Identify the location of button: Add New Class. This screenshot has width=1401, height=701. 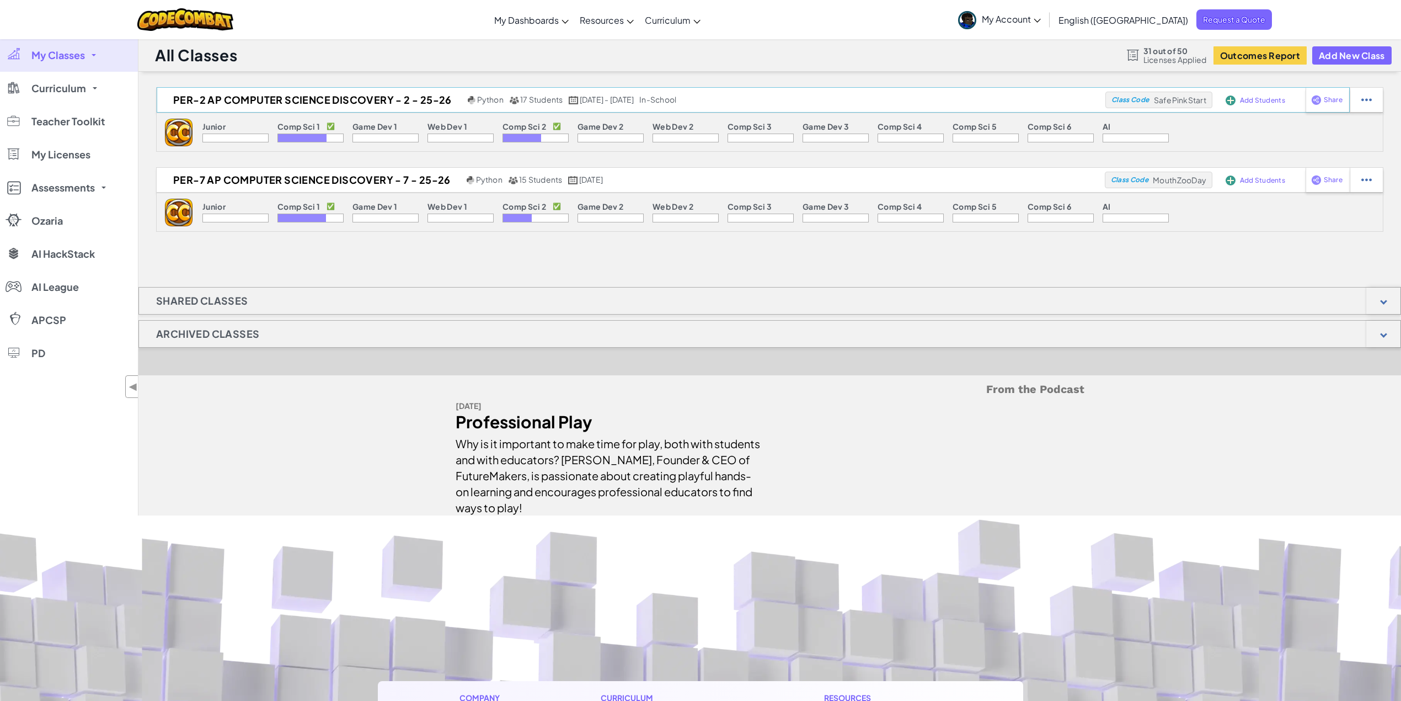
(1352, 55).